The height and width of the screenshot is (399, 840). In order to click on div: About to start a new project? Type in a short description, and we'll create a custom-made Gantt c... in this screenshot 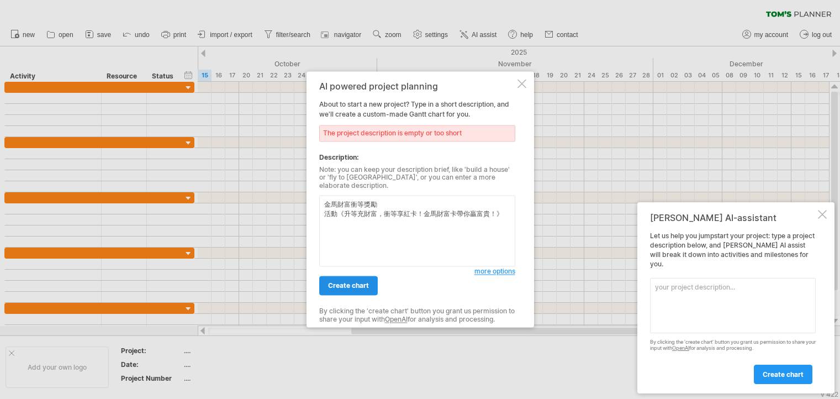, I will do `click(417, 199)`.